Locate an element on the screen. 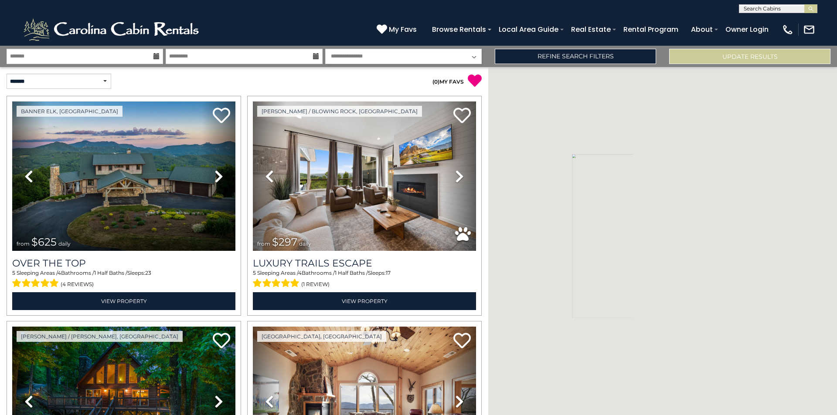 The height and width of the screenshot is (415, 837). a: Over The Top is located at coordinates (124, 263).